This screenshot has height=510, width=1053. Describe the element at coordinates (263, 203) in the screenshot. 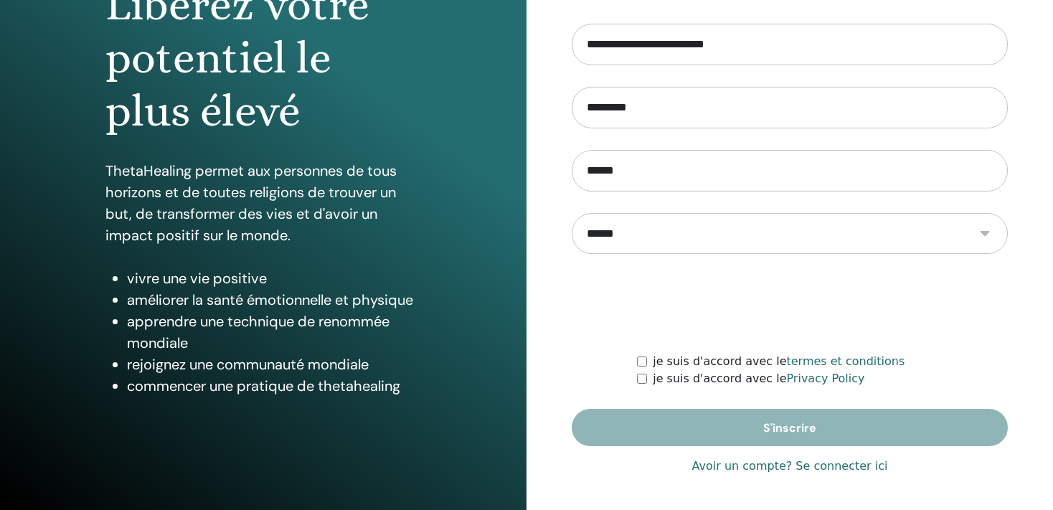

I see `p: ThetaHealing permet aux personnes de tous horizons et de toutes religions de trouver un but, de t...` at that location.